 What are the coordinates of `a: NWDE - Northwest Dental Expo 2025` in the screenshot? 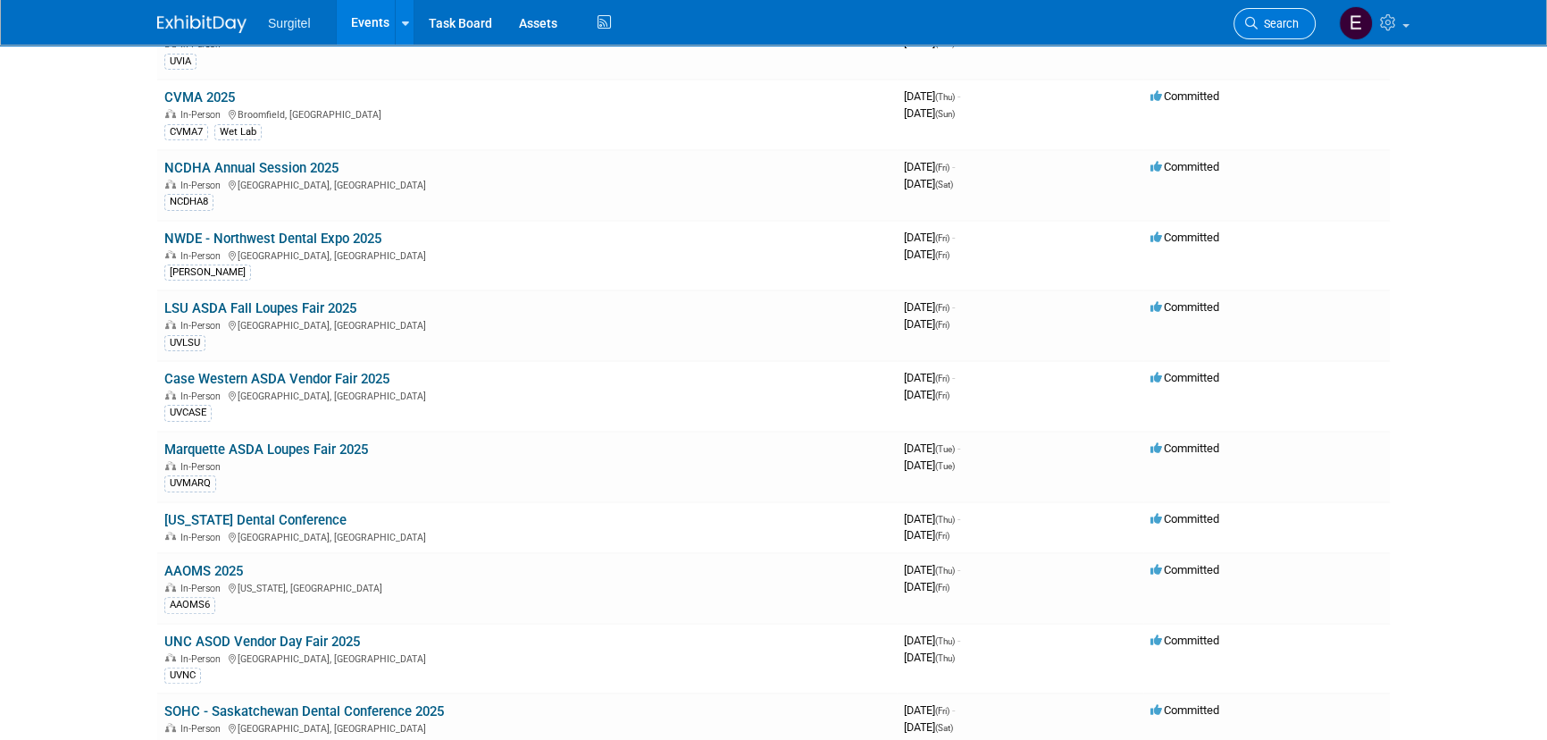 It's located at (272, 238).